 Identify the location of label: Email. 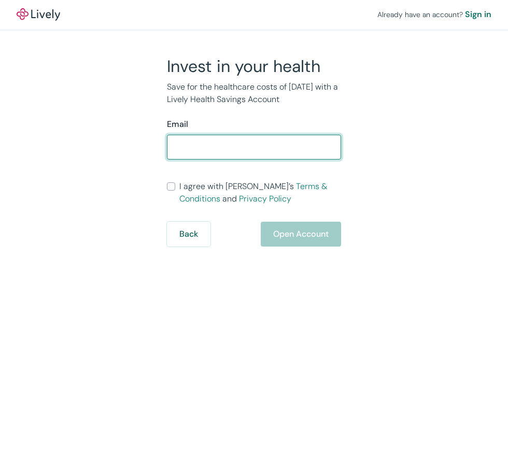
(177, 124).